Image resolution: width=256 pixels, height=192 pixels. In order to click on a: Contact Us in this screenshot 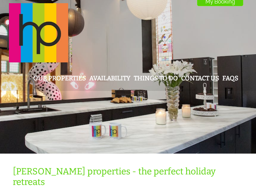, I will do `click(200, 78)`.